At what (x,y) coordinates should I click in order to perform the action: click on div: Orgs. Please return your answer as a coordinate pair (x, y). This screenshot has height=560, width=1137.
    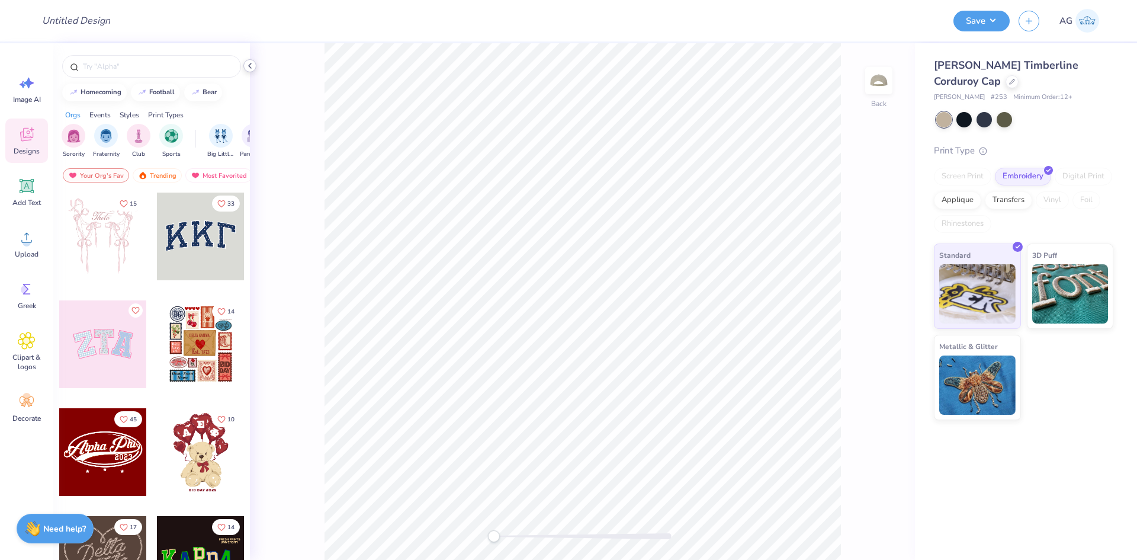
    Looking at the image, I should click on (73, 115).